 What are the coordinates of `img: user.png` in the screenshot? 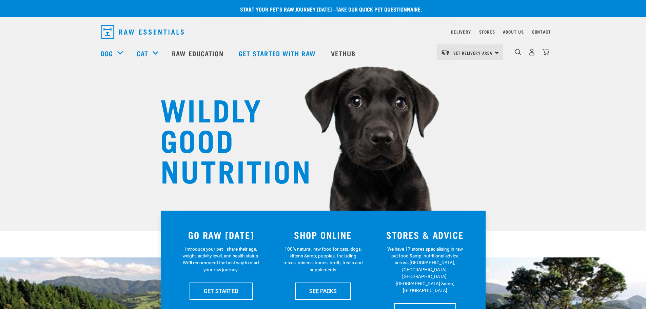 It's located at (532, 52).